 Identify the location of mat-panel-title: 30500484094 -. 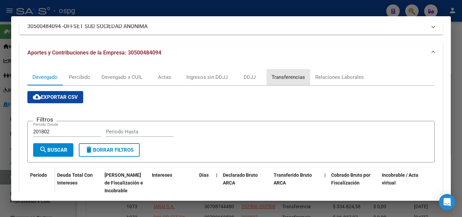
(227, 26).